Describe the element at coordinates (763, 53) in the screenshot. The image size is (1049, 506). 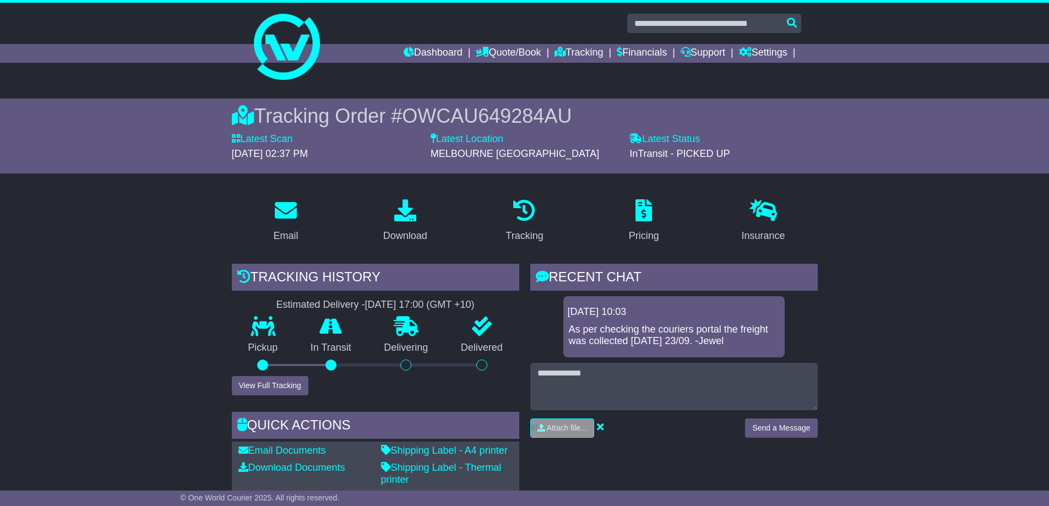
I see `a: Settings` at that location.